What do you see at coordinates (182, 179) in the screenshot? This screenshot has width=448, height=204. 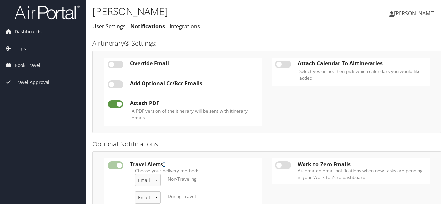 I see `label: Non-Traveling` at bounding box center [182, 179].